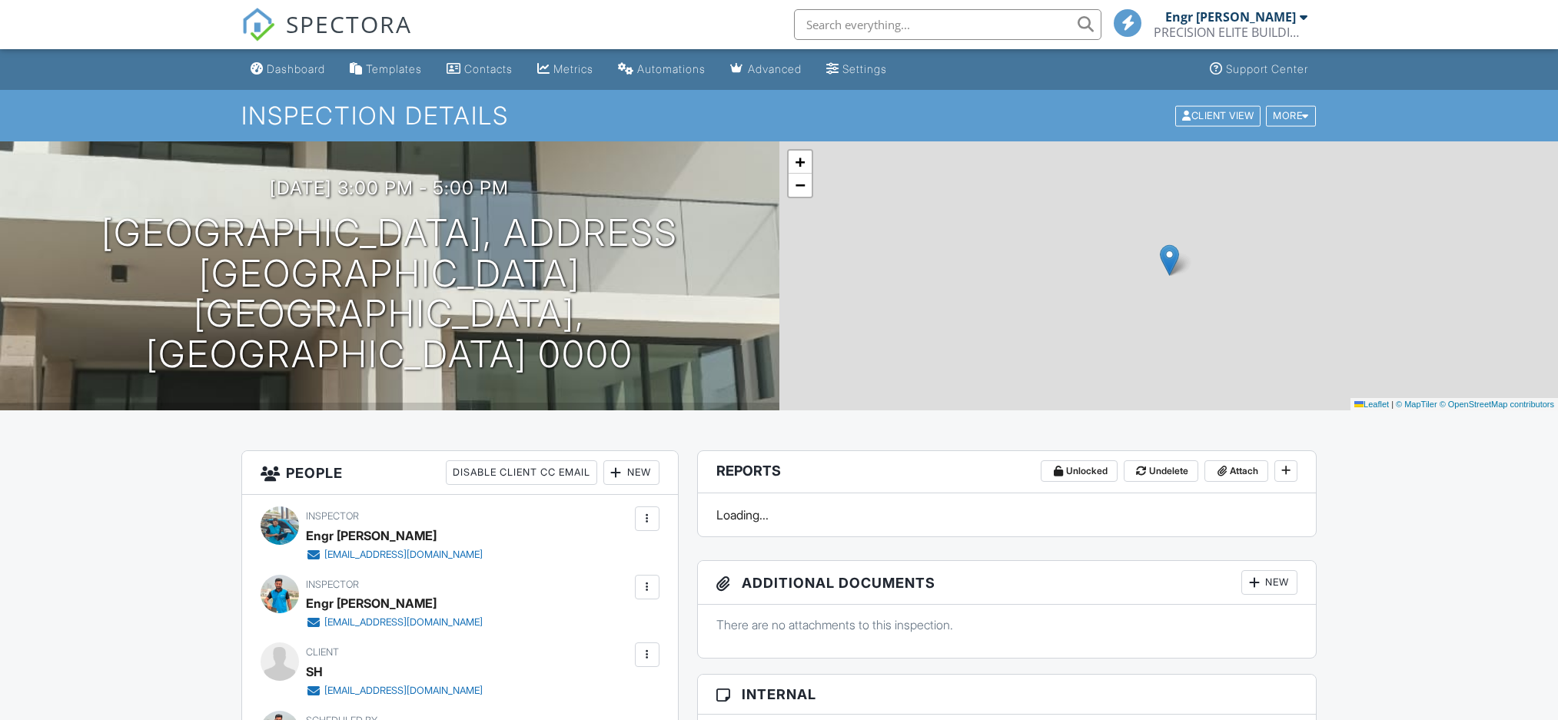 The image size is (1558, 720). Describe the element at coordinates (1169, 260) in the screenshot. I see `img: Marker` at that location.